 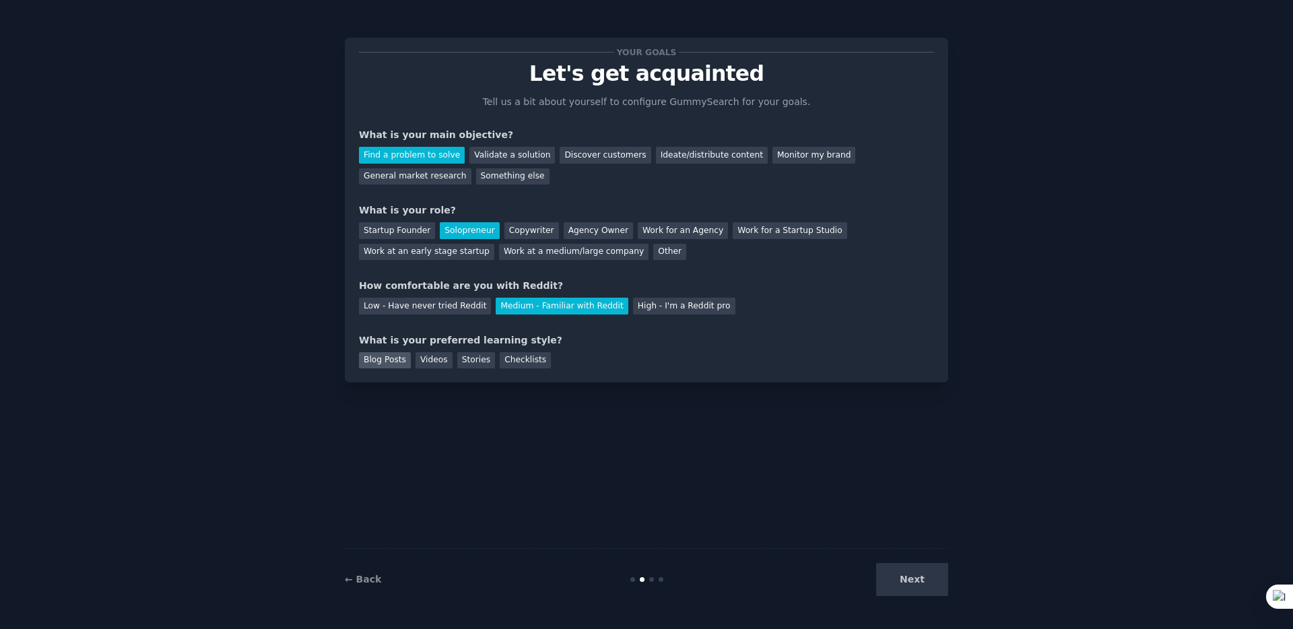 What do you see at coordinates (384, 360) in the screenshot?
I see `div: Blog Posts` at bounding box center [384, 360].